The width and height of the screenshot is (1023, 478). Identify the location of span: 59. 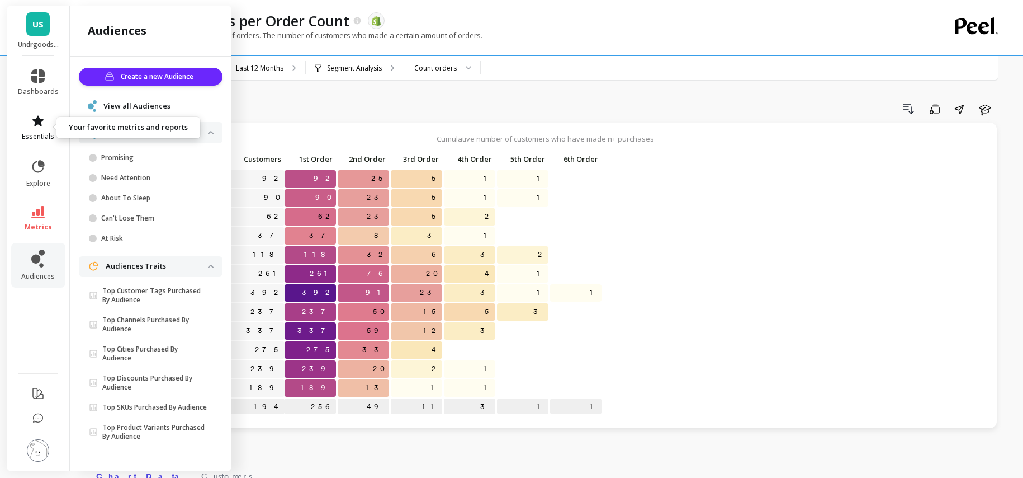
(377, 331).